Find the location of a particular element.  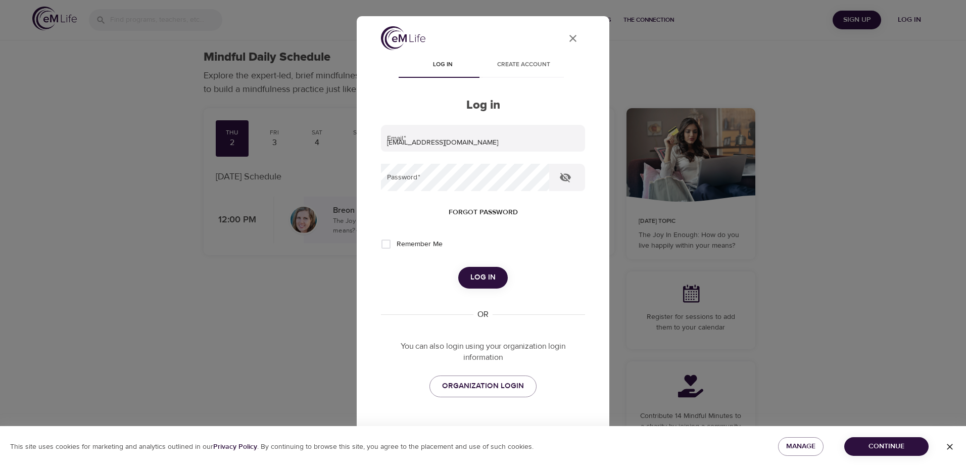

span: Create account is located at coordinates (523, 65).